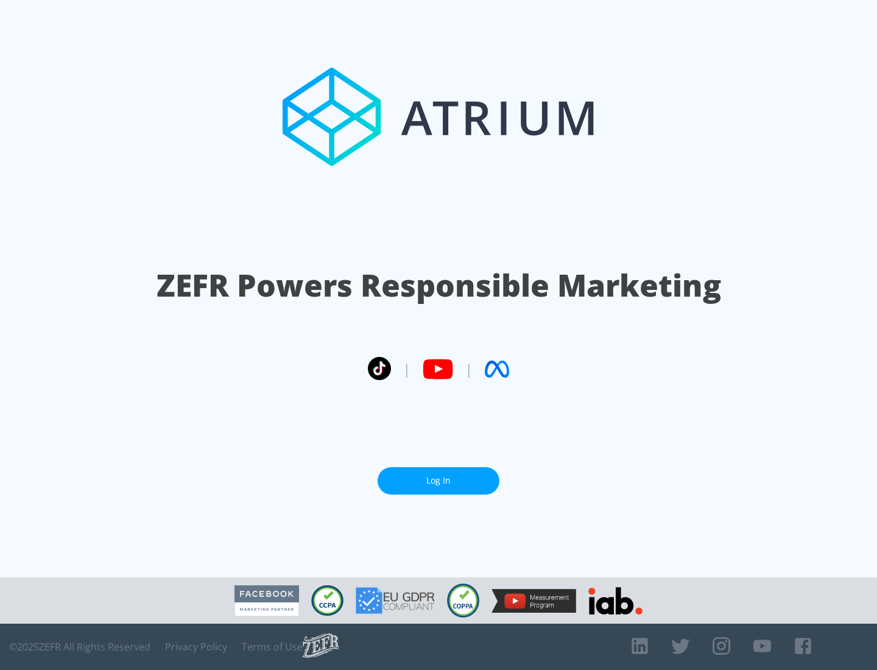 Image resolution: width=877 pixels, height=670 pixels. Describe the element at coordinates (272, 647) in the screenshot. I see `a: Terms of Use` at that location.